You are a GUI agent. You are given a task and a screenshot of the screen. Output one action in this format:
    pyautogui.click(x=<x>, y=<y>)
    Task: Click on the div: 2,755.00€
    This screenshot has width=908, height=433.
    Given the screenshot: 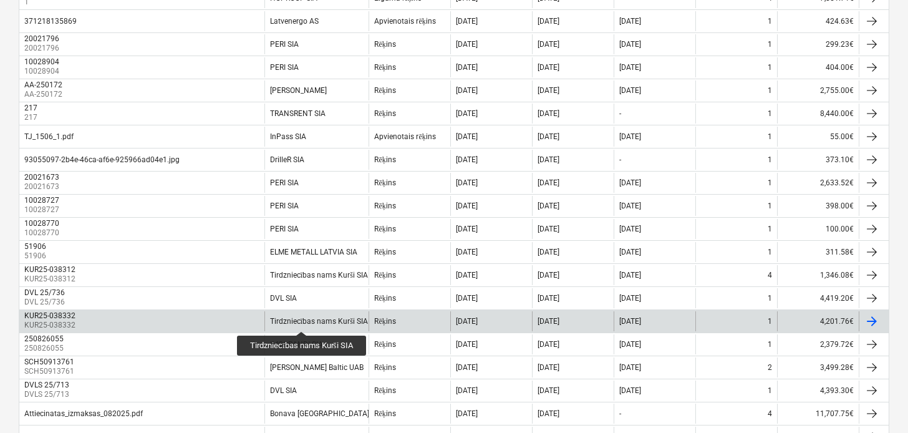 What is the action you would take?
    pyautogui.click(x=817, y=90)
    